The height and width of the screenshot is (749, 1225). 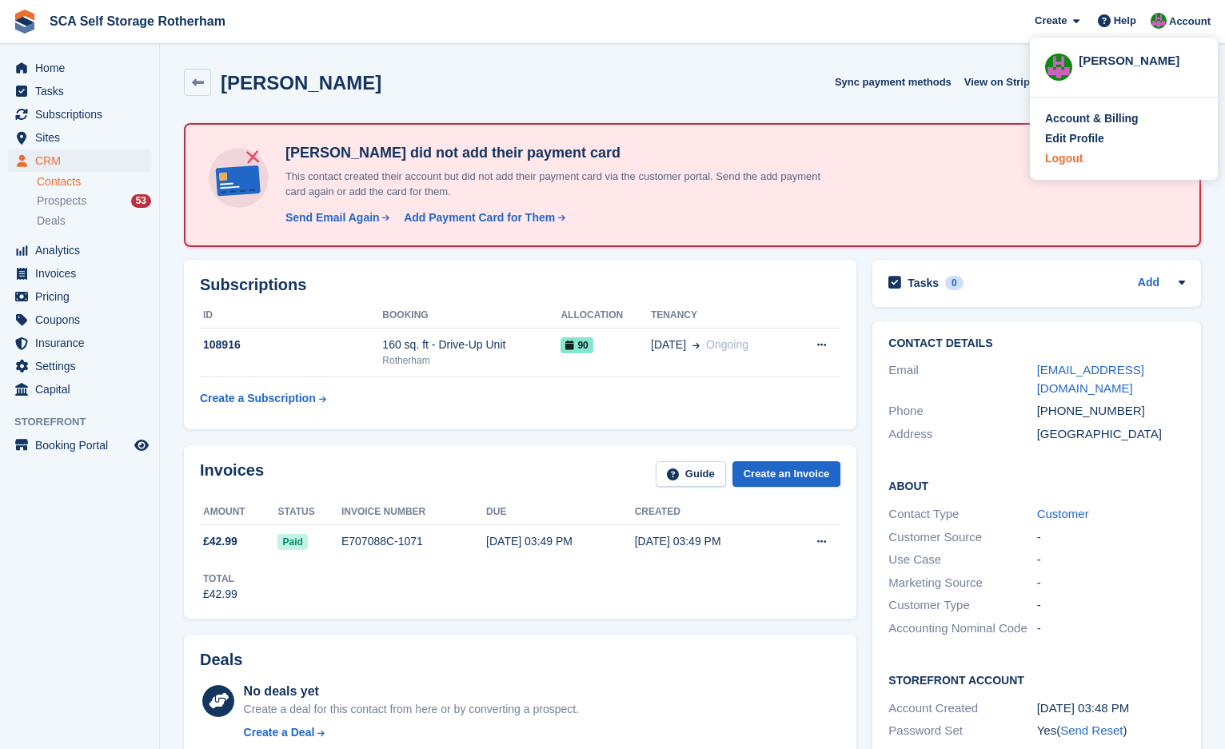 What do you see at coordinates (83, 68) in the screenshot?
I see `span: Home` at bounding box center [83, 68].